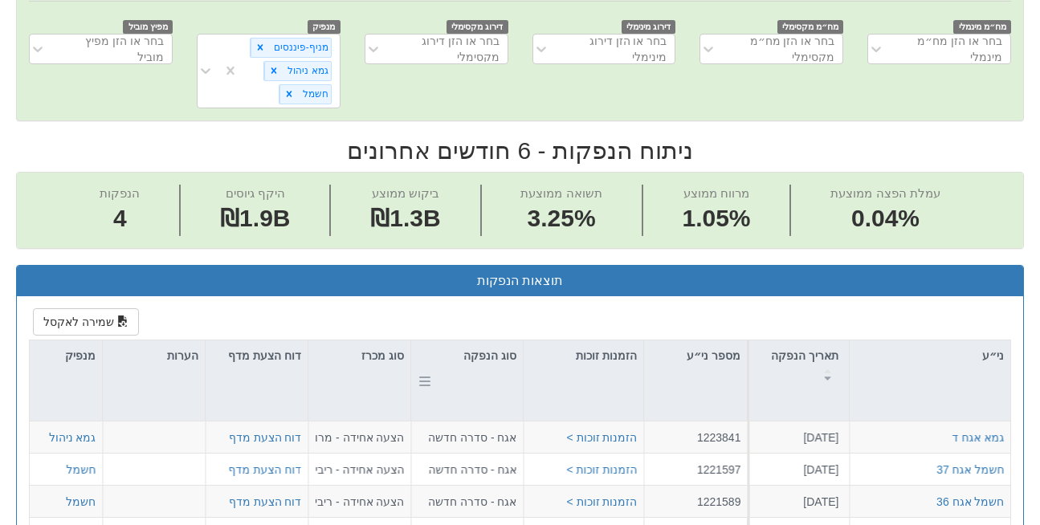 Image resolution: width=1040 pixels, height=525 pixels. Describe the element at coordinates (885, 193) in the screenshot. I see `span: עמלת הפצה ממוצעת` at that location.